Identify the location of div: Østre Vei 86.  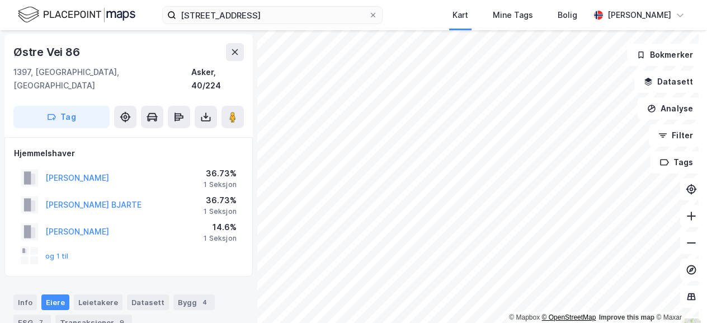
(48, 52).